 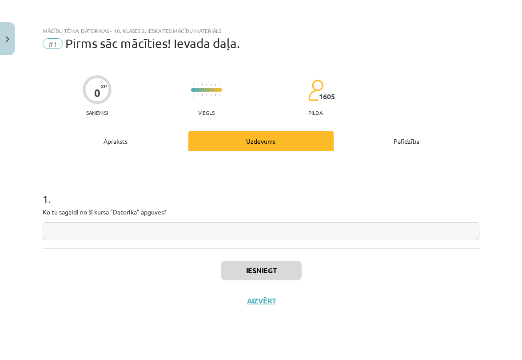 I want to click on p: Ko tu sagaidi no šī kursa "Datorika" apguves?, so click(x=261, y=212).